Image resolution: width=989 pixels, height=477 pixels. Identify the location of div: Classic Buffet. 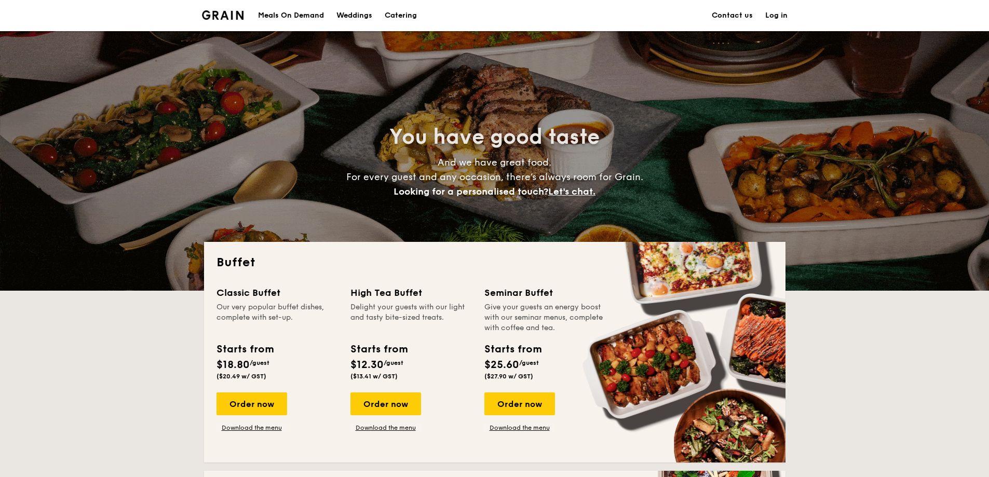
(277, 293).